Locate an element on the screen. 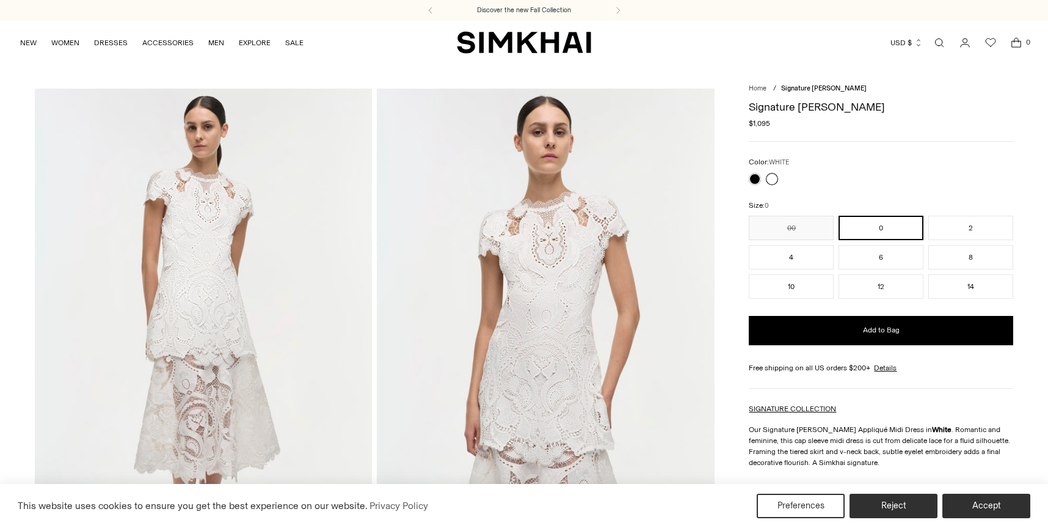 This screenshot has height=528, width=1048. a: ACCESSORIES is located at coordinates (168, 43).